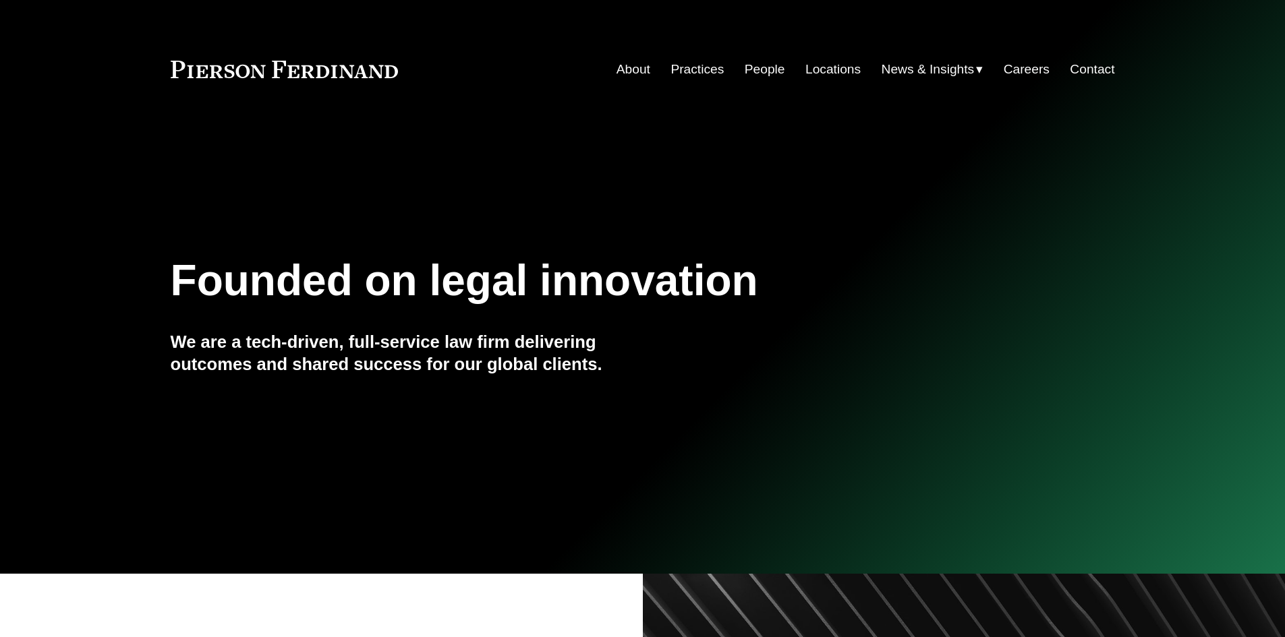 The width and height of the screenshot is (1285, 637). Describe the element at coordinates (833, 69) in the screenshot. I see `a: Locations` at that location.